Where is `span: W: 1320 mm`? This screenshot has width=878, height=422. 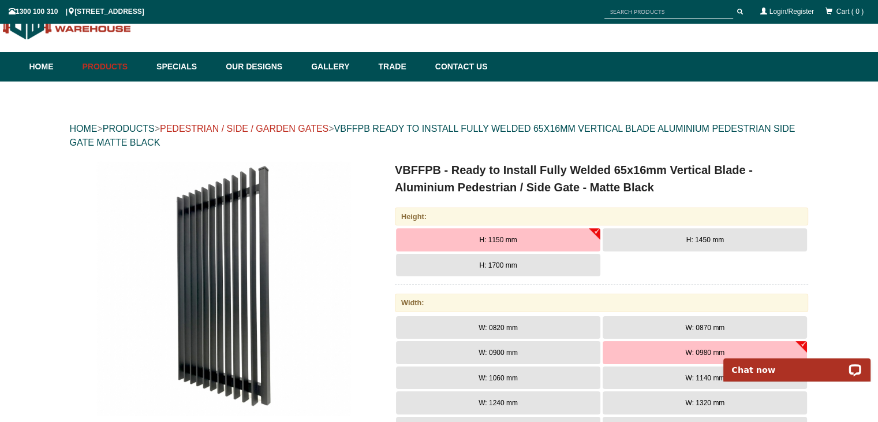
span: W: 1320 mm is located at coordinates (705, 402).